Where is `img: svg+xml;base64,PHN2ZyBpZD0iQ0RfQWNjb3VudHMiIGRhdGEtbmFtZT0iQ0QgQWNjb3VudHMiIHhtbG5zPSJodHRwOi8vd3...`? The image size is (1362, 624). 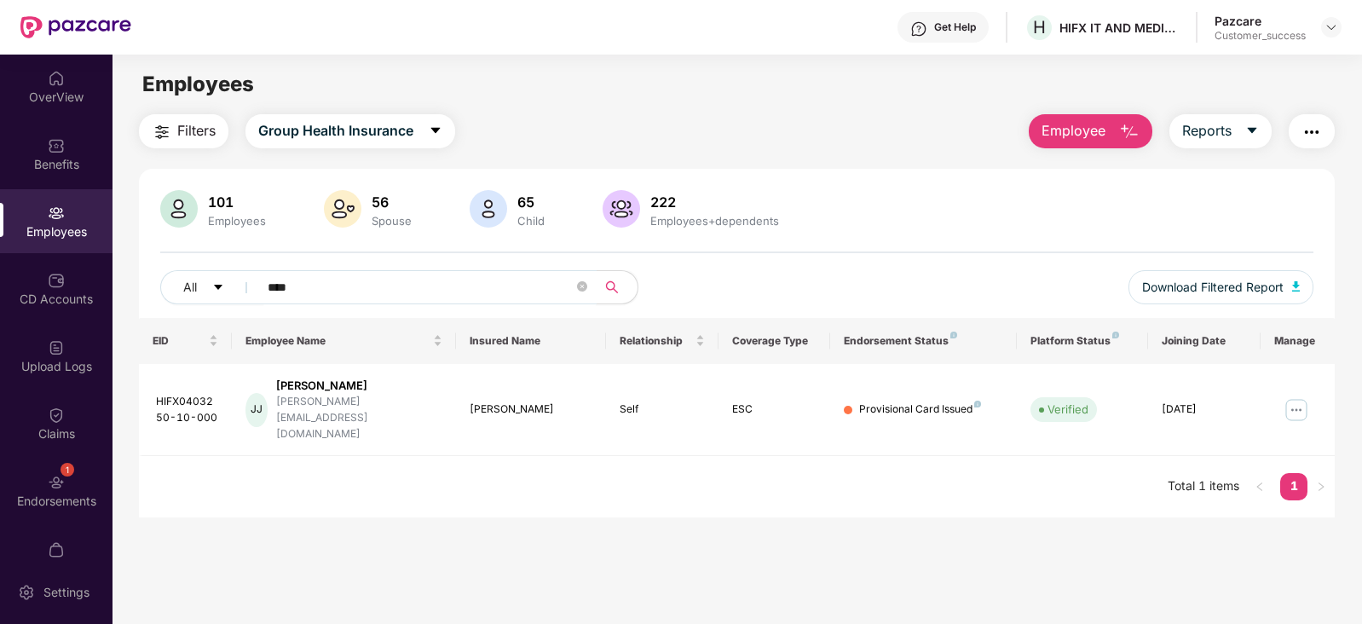 img: svg+xml;base64,PHN2ZyBpZD0iQ0RfQWNjb3VudHMiIGRhdGEtbmFtZT0iQ0QgQWNjb3VudHMiIHhtbG5zPSJodHRwOi8vd3... is located at coordinates (56, 280).